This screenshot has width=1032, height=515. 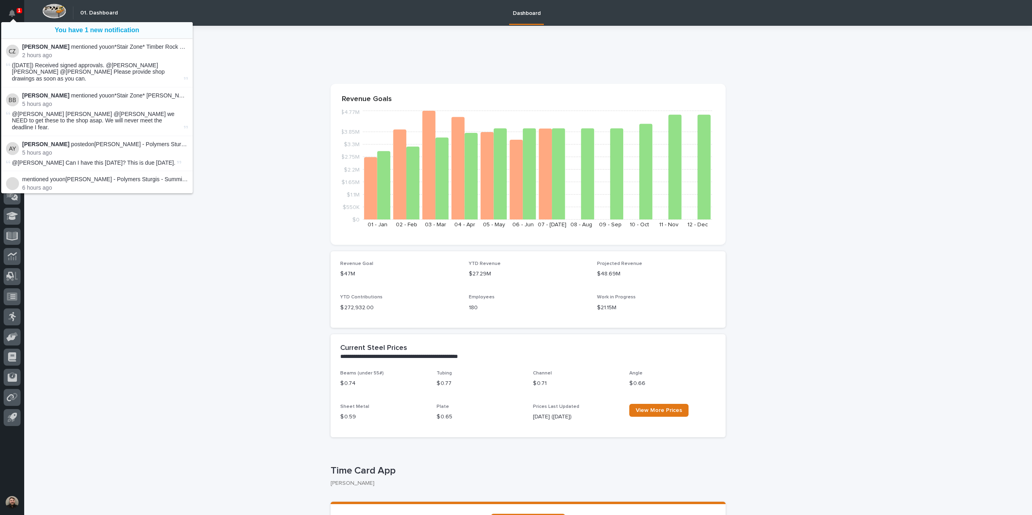 What do you see at coordinates (480, 417) in the screenshot?
I see `p: $ 0.65` at bounding box center [480, 417].